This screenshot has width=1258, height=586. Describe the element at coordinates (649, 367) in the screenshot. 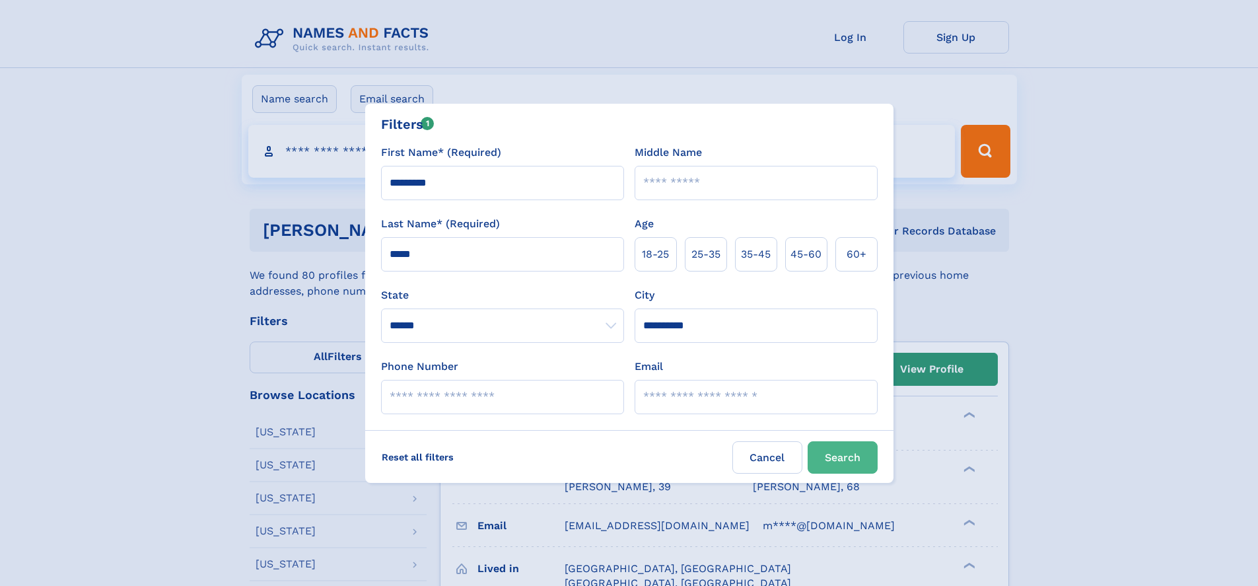

I see `label: Email` at that location.